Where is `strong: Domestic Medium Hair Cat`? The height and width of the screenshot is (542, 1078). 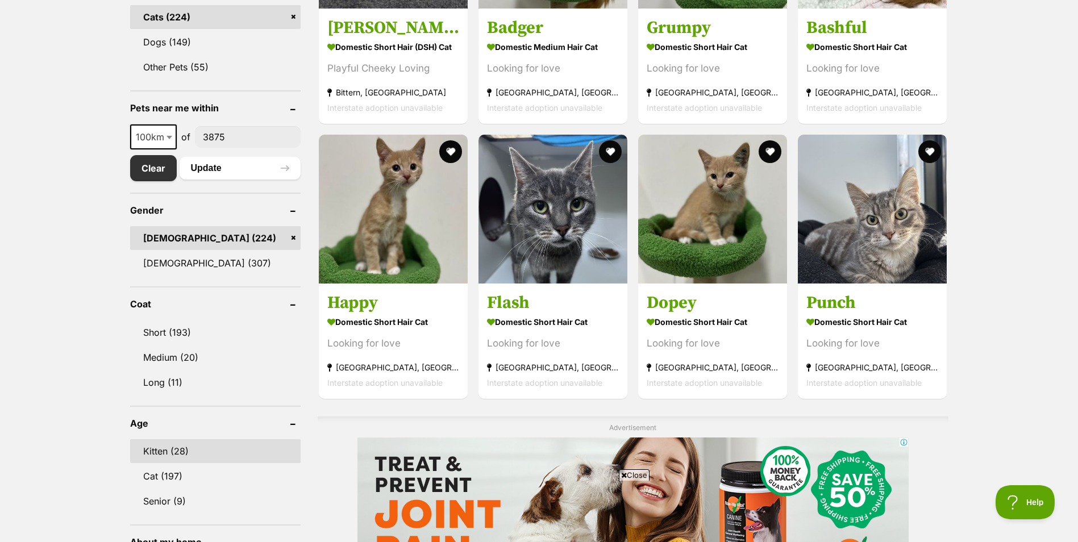
strong: Domestic Medium Hair Cat is located at coordinates (553, 47).